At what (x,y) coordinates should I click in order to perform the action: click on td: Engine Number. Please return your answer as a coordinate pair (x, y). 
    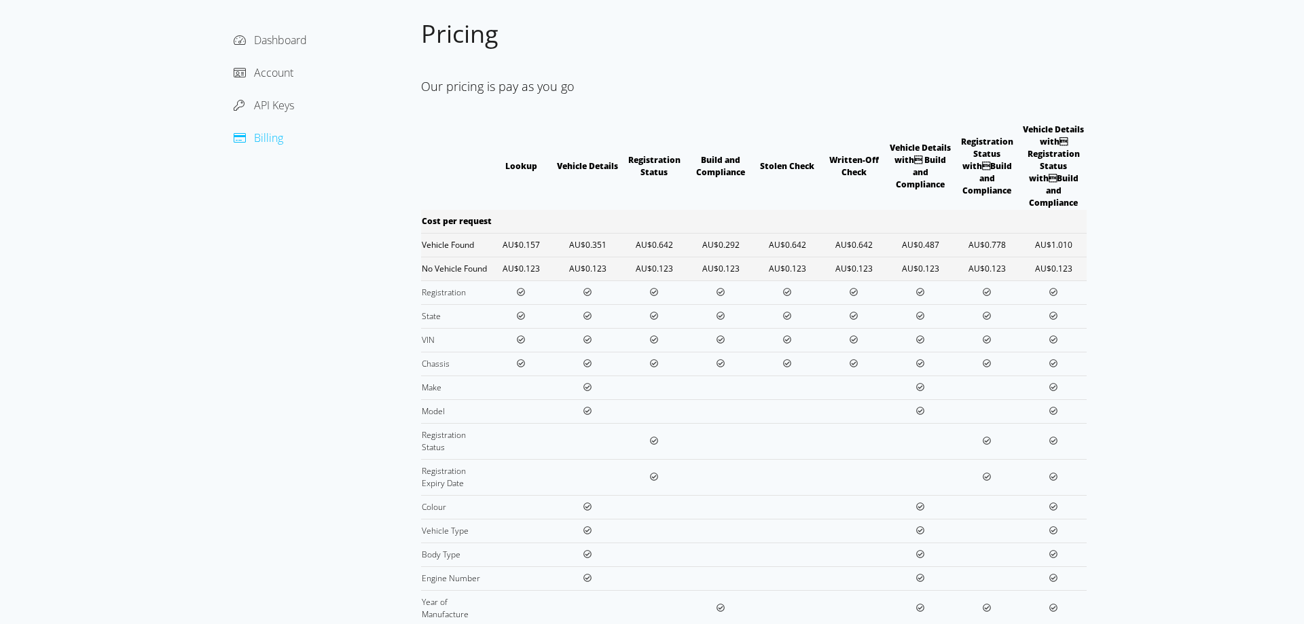
    Looking at the image, I should click on (454, 578).